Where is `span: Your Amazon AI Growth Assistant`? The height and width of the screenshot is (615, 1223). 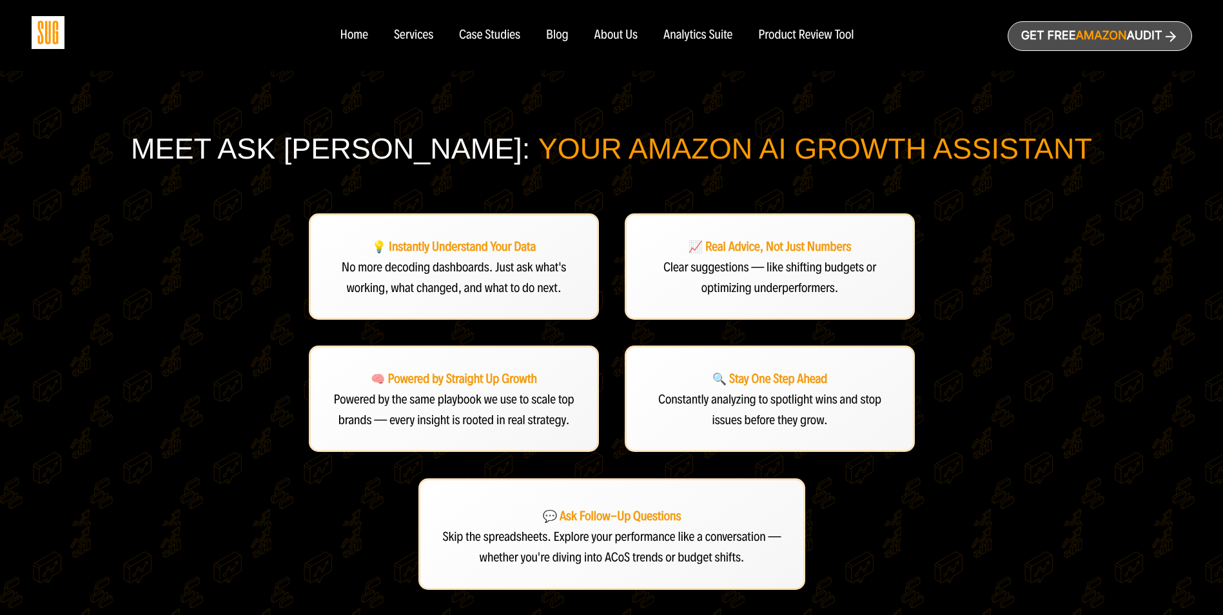 span: Your Amazon AI Growth Assistant is located at coordinates (815, 148).